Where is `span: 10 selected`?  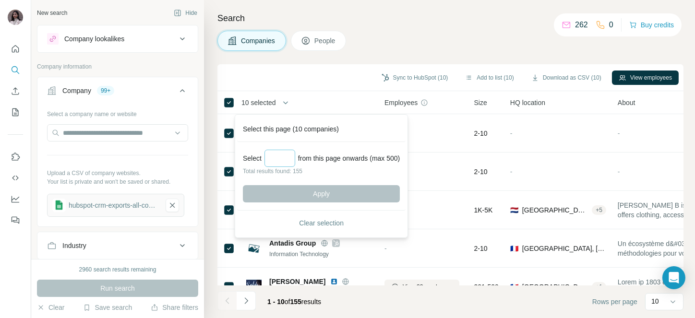 span: 10 selected is located at coordinates (259, 103).